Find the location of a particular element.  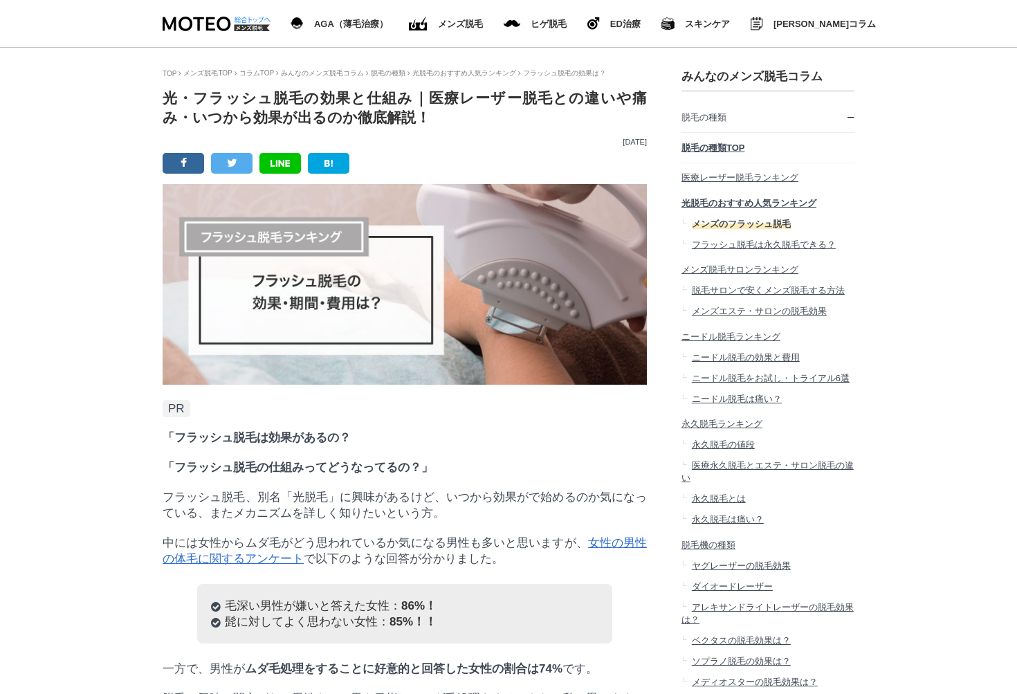

span: ニードル脱毛ランキング is located at coordinates (730, 336).